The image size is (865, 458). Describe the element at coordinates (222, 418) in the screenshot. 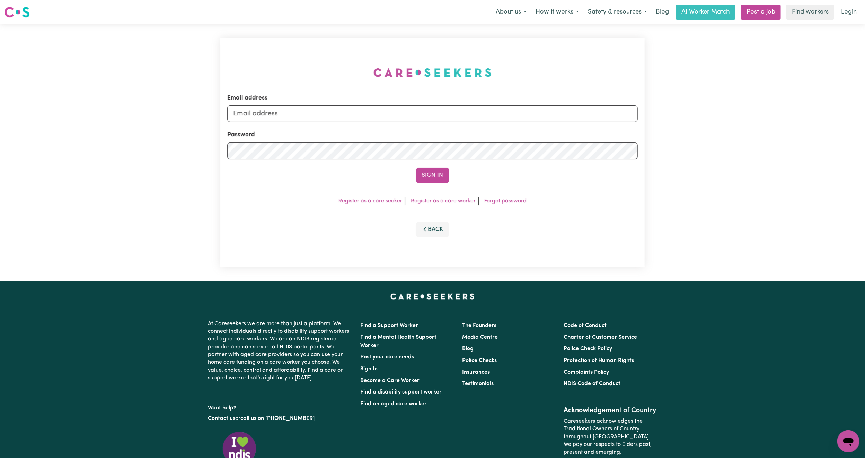

I see `a: Contact us` at that location.